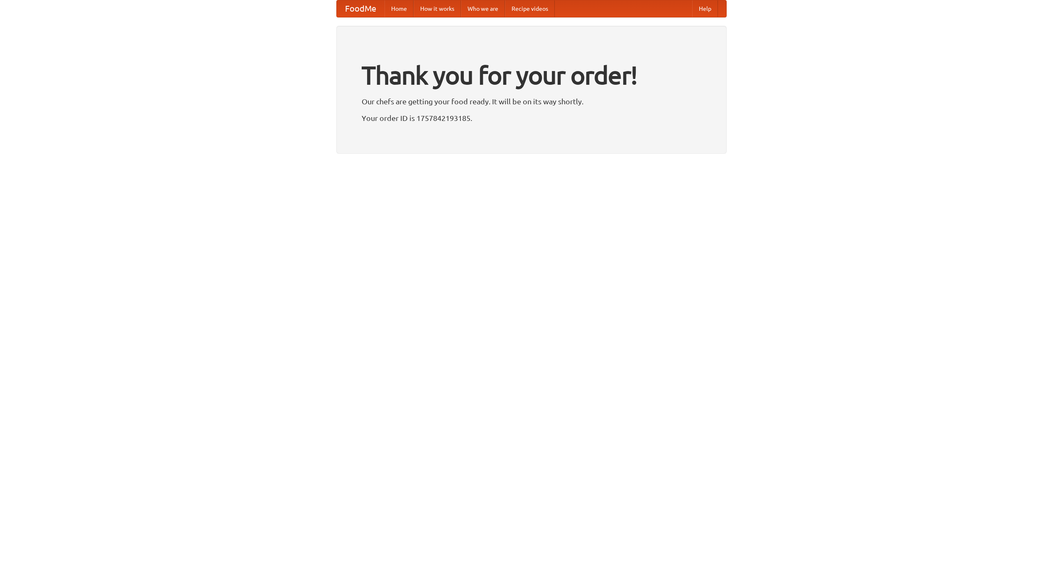 Image resolution: width=1063 pixels, height=588 pixels. What do you see at coordinates (437, 9) in the screenshot?
I see `a: How it works` at bounding box center [437, 9].